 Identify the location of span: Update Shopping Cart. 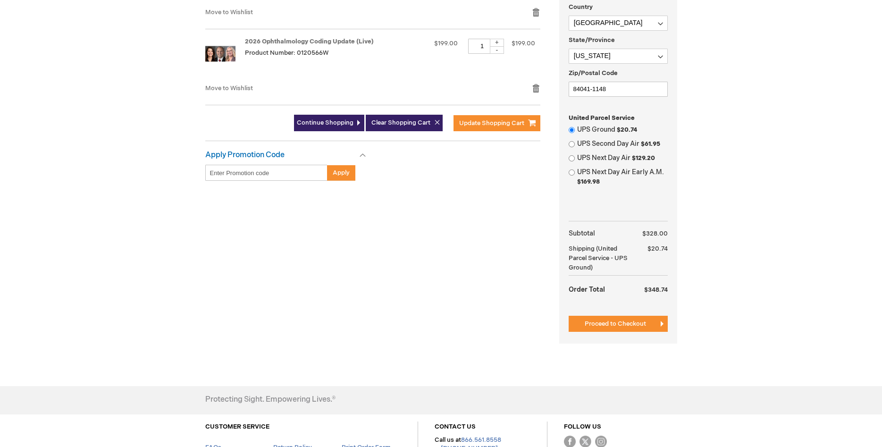
(492, 123).